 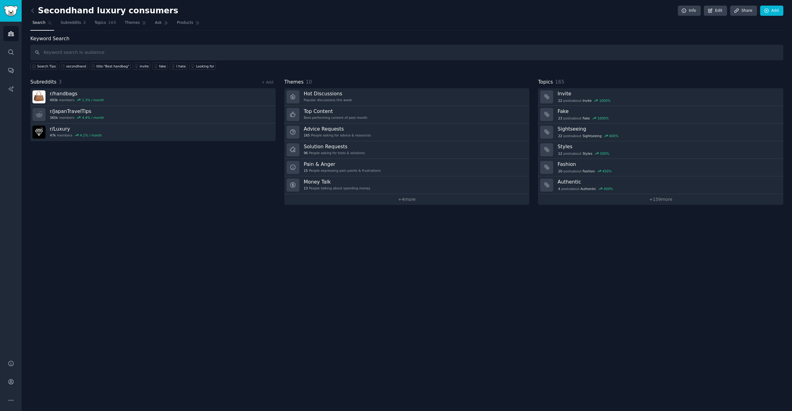 What do you see at coordinates (605, 101) in the screenshot?
I see `div: 1000 %` at bounding box center [605, 101].